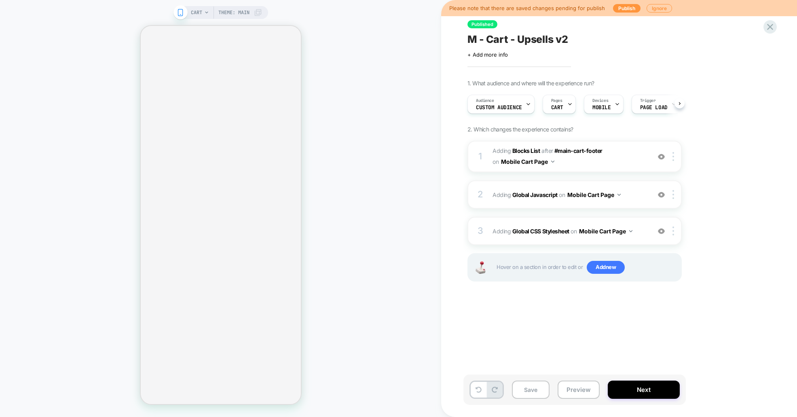 The height and width of the screenshot is (417, 797). Describe the element at coordinates (485, 101) in the screenshot. I see `span: Audience` at that location.